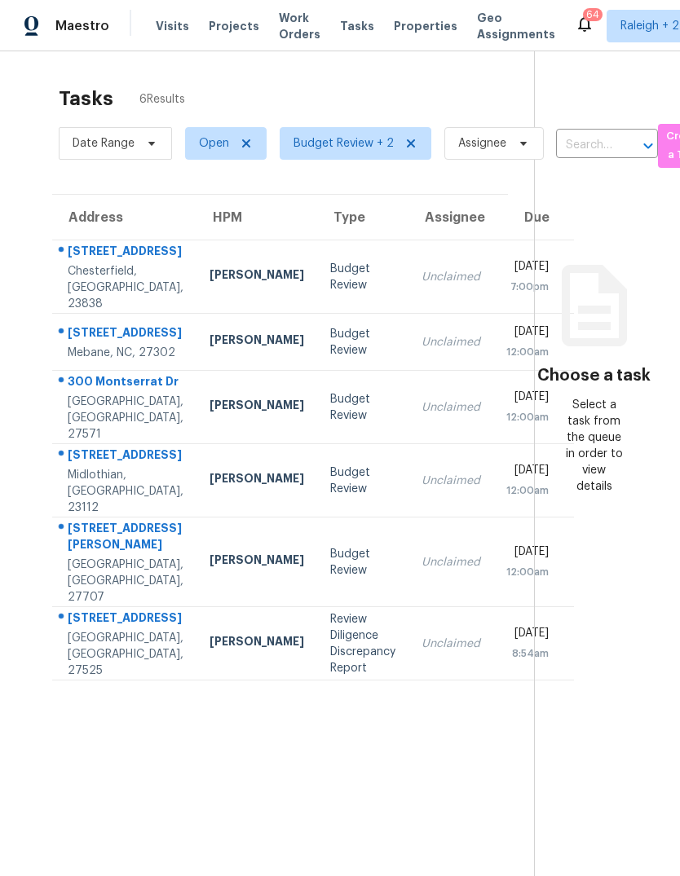 This screenshot has height=876, width=680. I want to click on div: Review Diligence Discrepancy Report, so click(363, 644).